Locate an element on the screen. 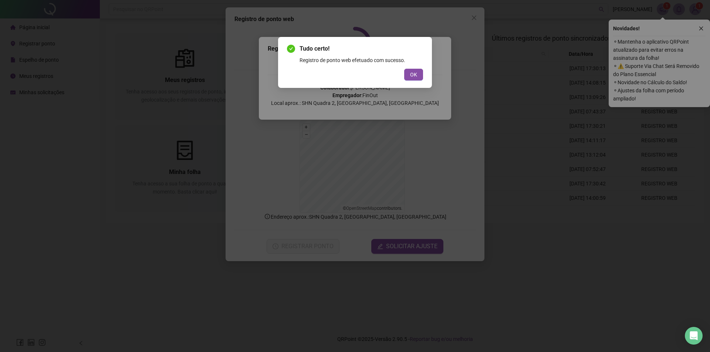  span: OK is located at coordinates (413, 75).